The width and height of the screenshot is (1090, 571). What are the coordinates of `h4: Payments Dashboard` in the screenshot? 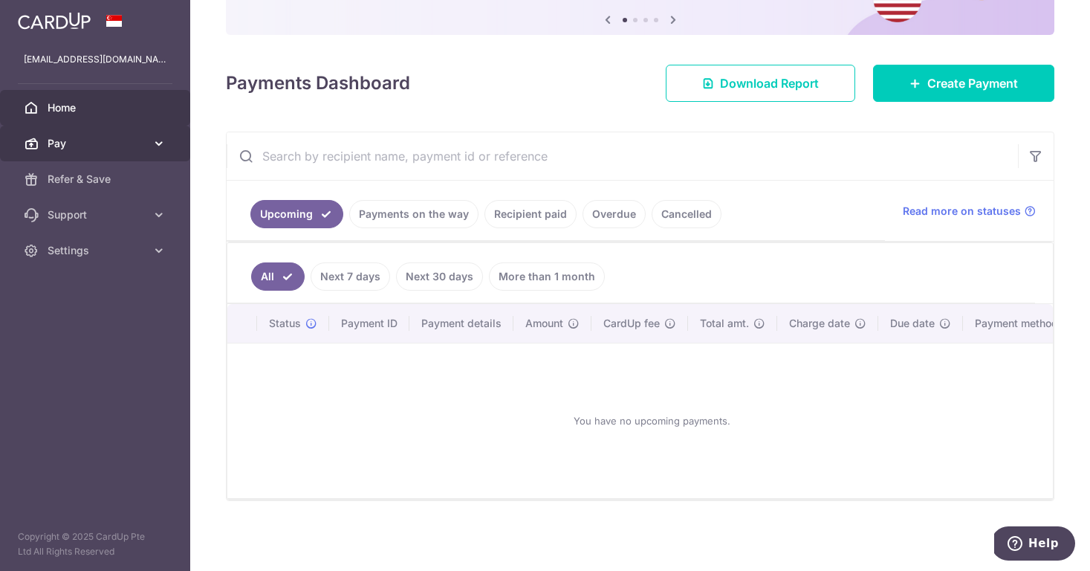 It's located at (318, 83).